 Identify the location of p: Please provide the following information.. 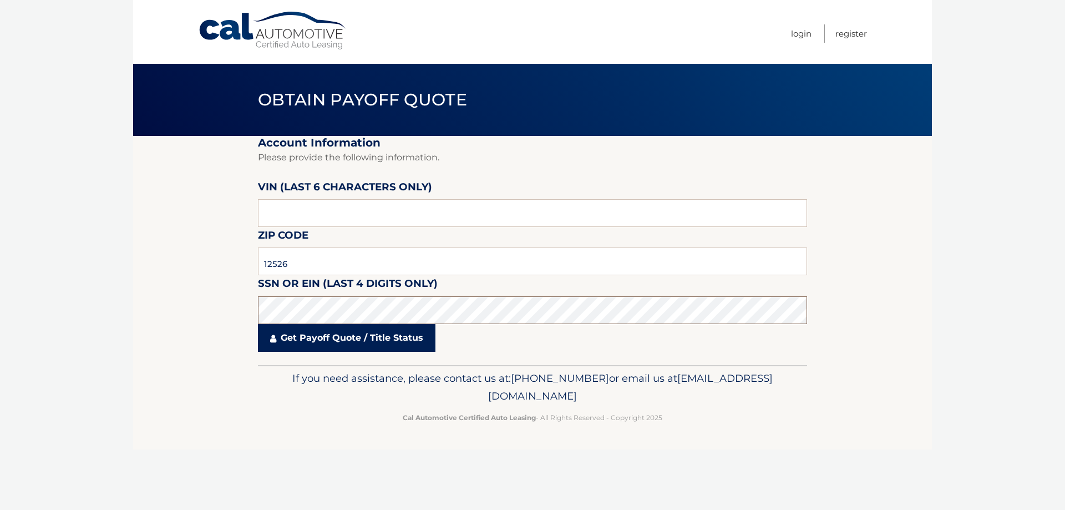
(532, 157).